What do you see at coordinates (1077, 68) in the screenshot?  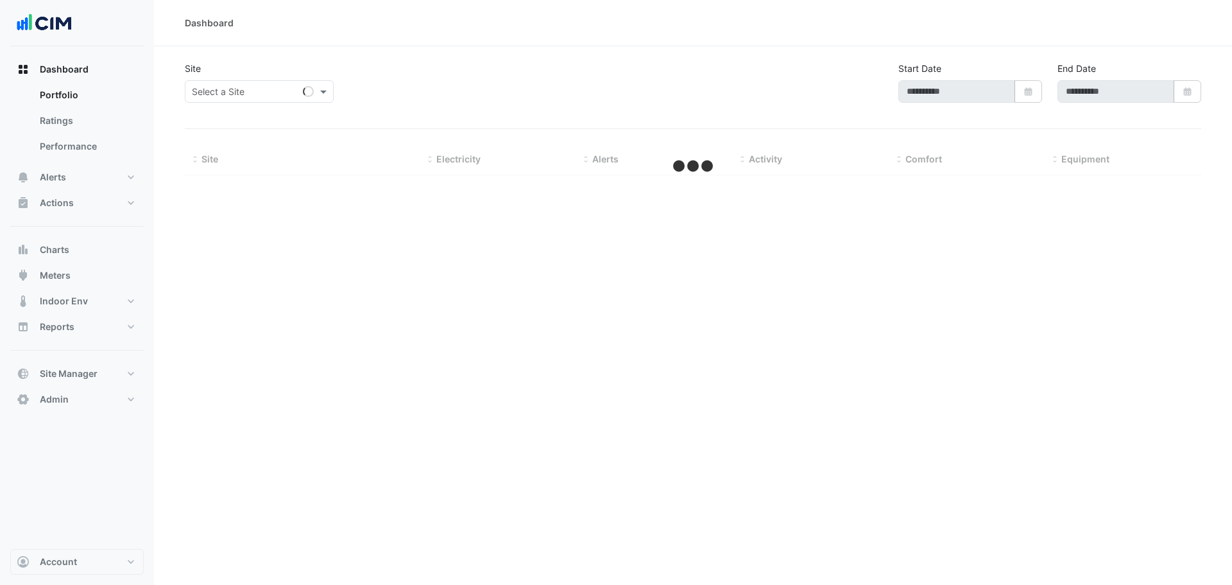 I see `label: End Date` at bounding box center [1077, 68].